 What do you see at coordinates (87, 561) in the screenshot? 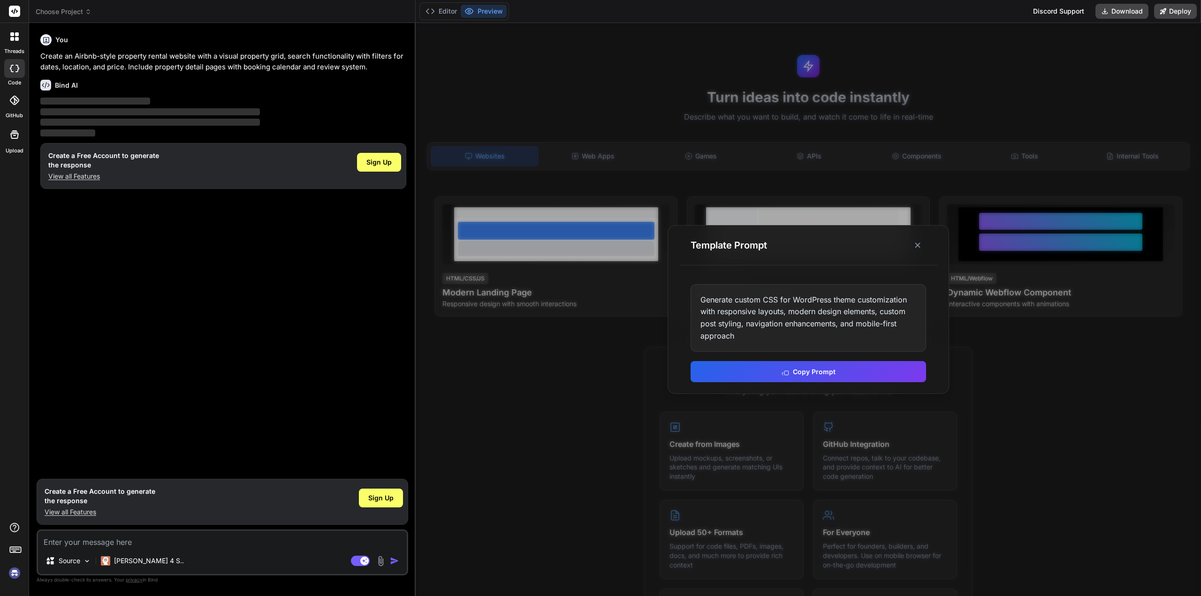
I see `img: Pick Models` at bounding box center [87, 561].